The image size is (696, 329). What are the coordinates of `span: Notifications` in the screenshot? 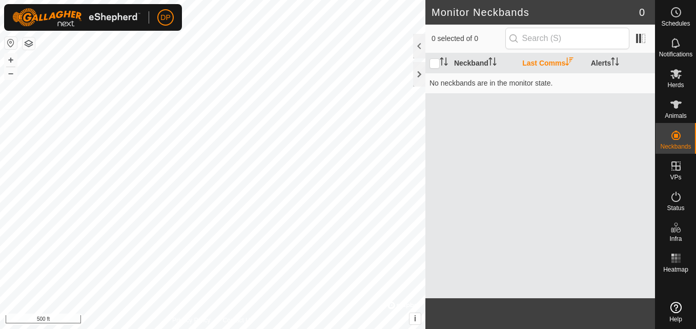 It's located at (676, 54).